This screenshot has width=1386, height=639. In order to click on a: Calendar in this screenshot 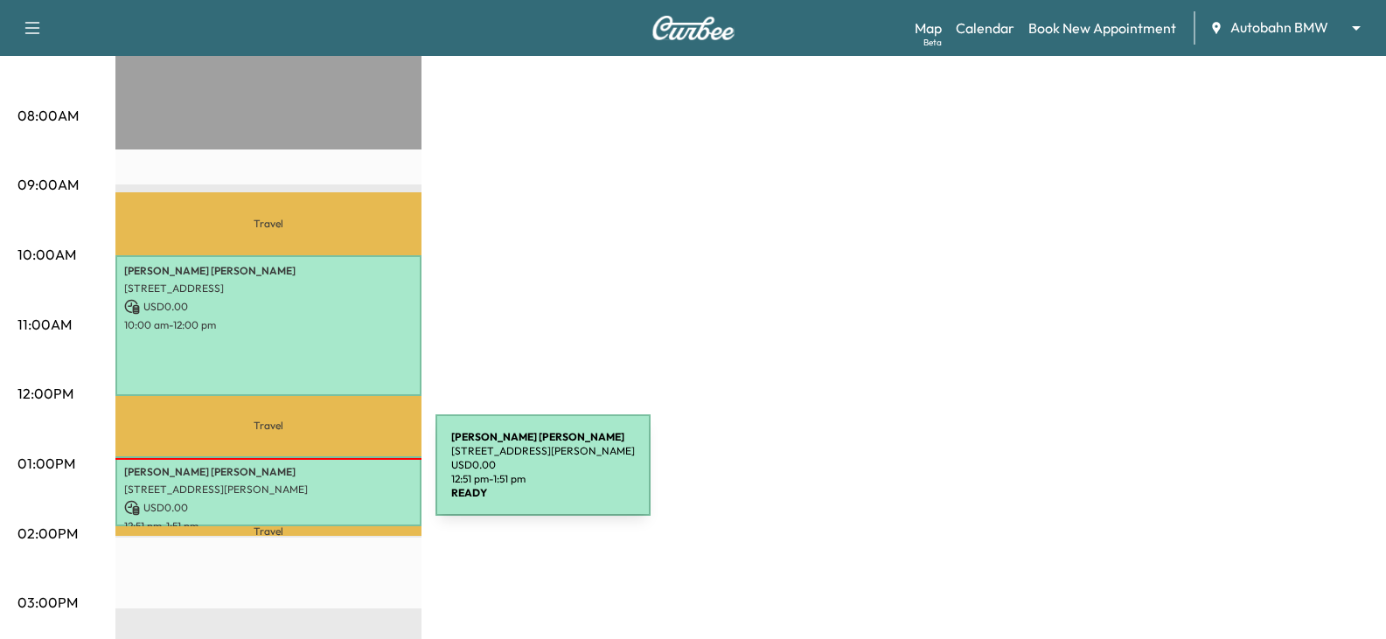, I will do `click(984, 28)`.